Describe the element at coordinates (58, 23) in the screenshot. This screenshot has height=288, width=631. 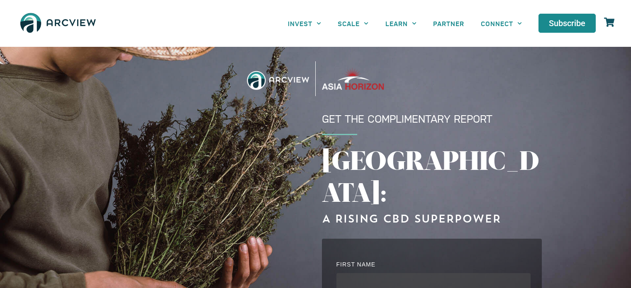
I see `img: The Arcview Group` at that location.